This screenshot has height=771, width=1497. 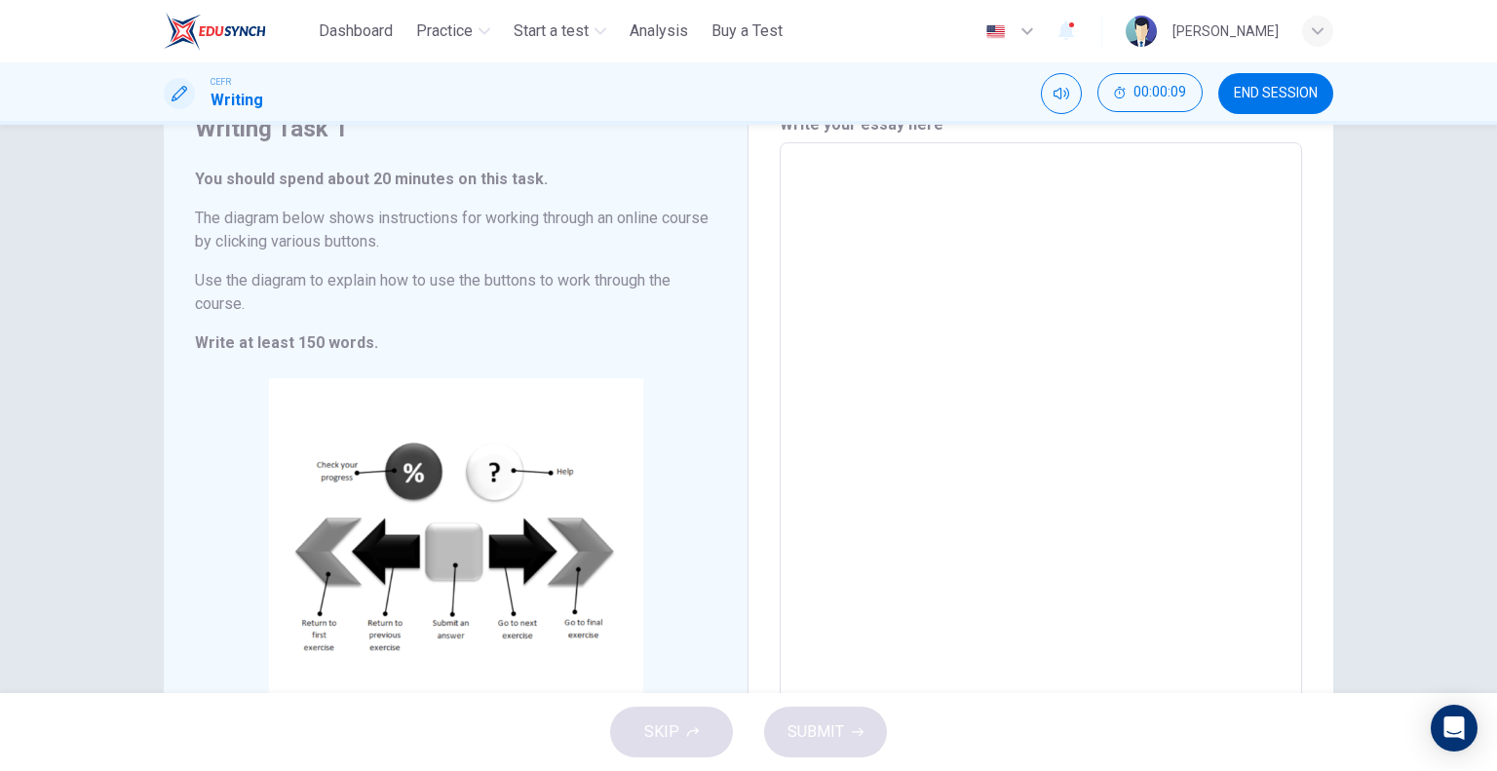 What do you see at coordinates (1275, 94) in the screenshot?
I see `button: END SESSION` at bounding box center [1275, 94].